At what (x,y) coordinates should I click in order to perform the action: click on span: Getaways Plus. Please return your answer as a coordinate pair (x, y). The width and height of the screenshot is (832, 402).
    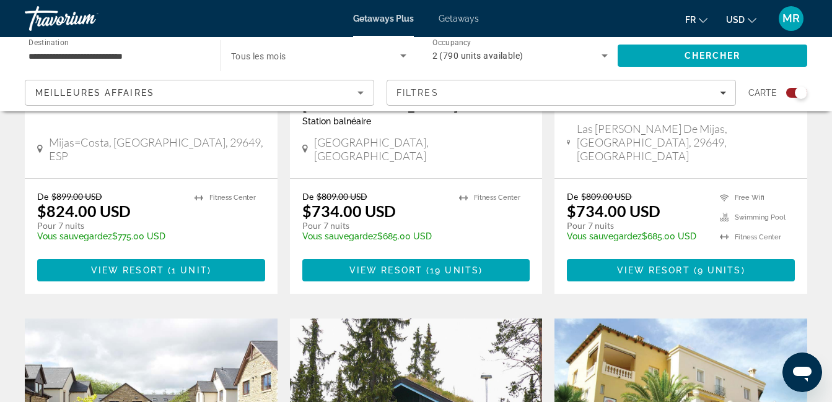
    Looking at the image, I should click on (383, 19).